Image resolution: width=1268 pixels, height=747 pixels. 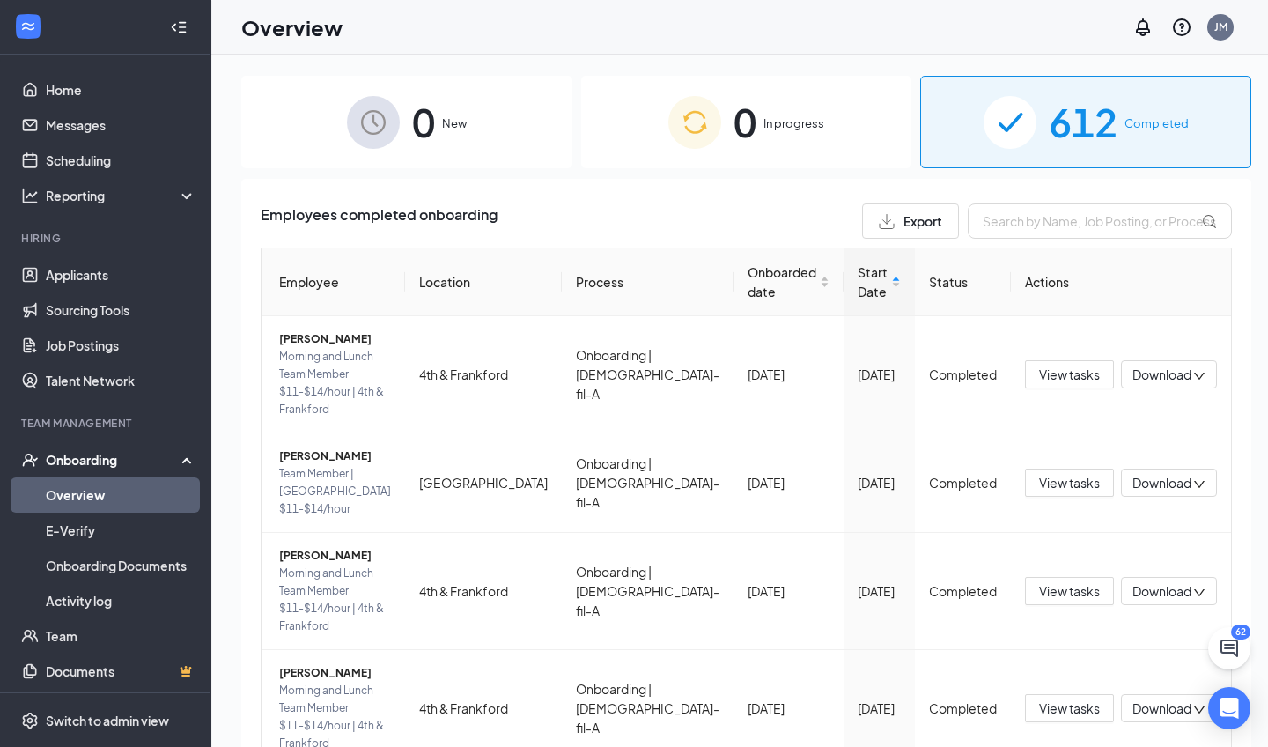 What do you see at coordinates (122, 196) in the screenshot?
I see `div: Reporting` at bounding box center [122, 196].